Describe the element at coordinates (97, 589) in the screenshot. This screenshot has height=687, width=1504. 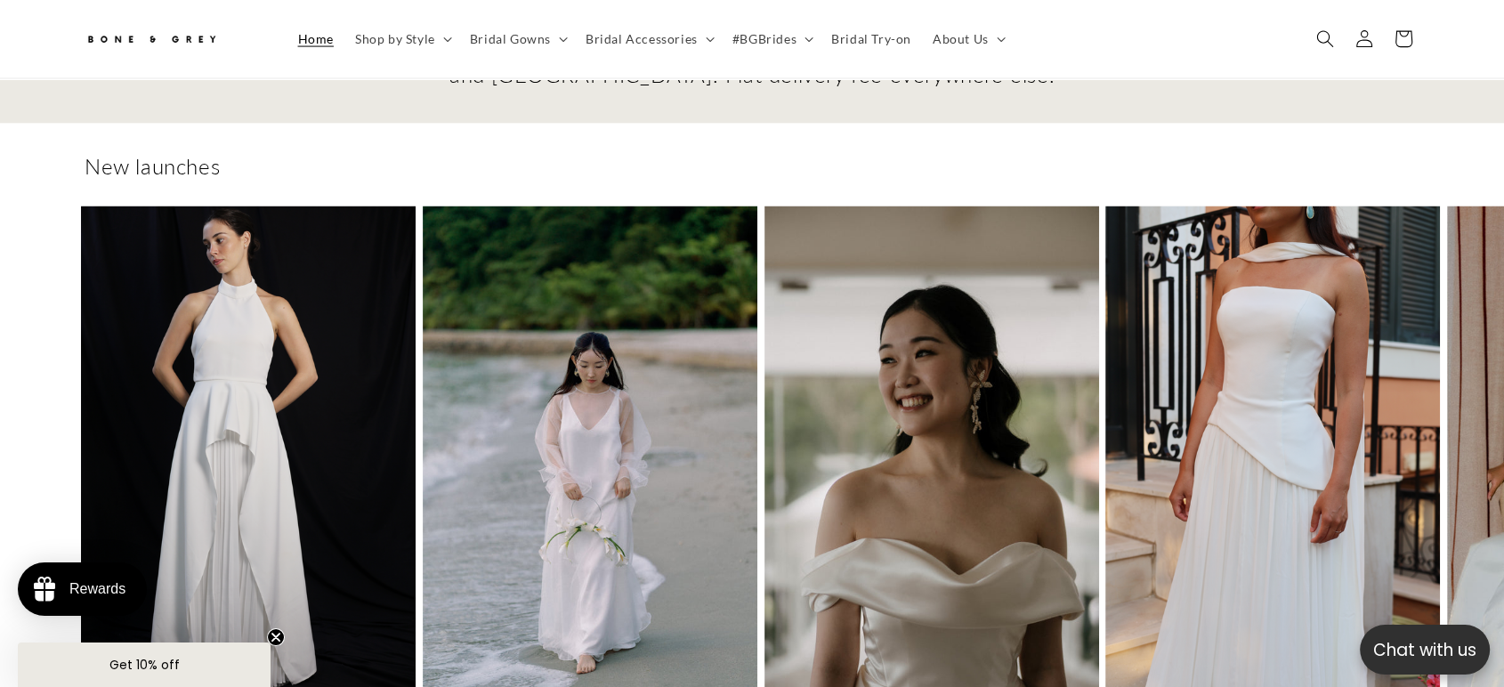
I see `div: Rewards` at that location.